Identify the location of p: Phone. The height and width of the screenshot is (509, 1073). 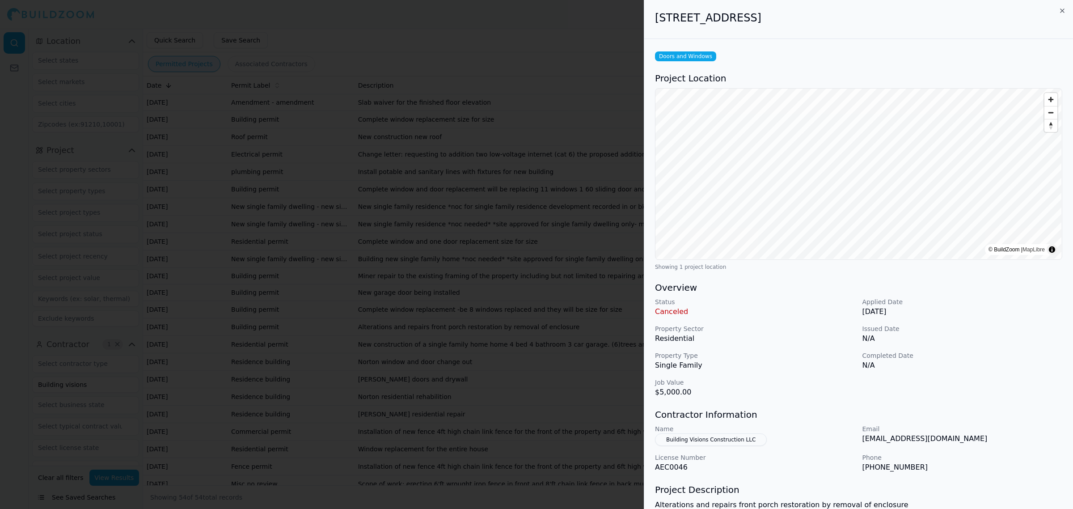
(963, 457).